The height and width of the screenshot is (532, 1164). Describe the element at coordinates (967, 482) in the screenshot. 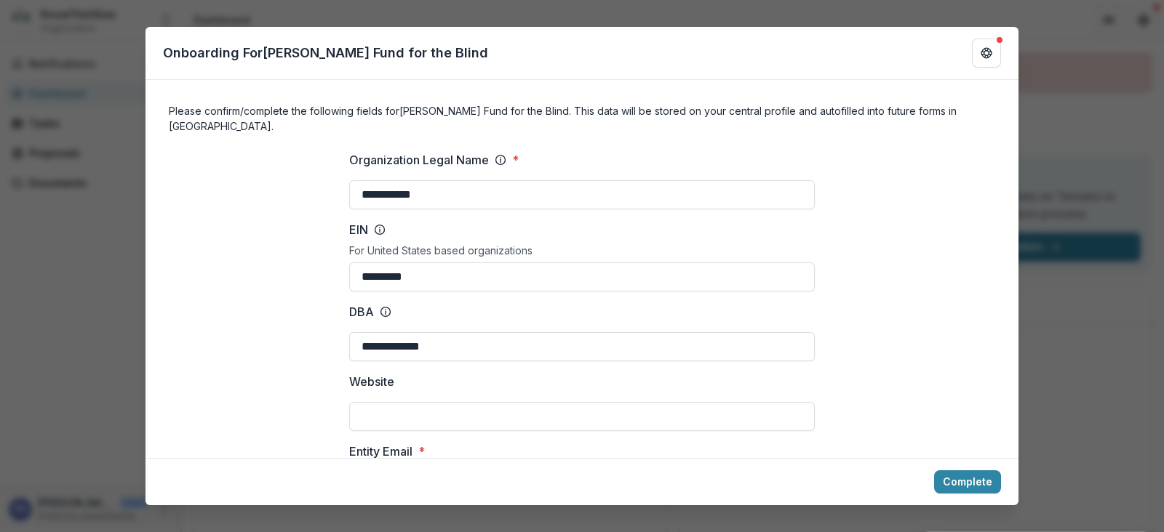

I see `button: Complete` at that location.